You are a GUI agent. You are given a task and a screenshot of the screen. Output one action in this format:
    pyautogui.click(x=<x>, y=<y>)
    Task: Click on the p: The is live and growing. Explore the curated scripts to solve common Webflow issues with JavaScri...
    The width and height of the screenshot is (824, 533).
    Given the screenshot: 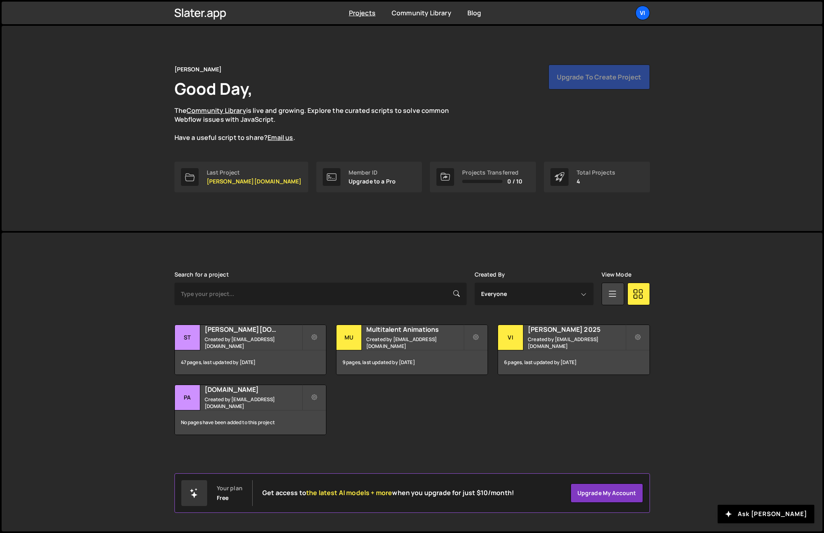 What is the action you would take?
    pyautogui.click(x=320, y=124)
    